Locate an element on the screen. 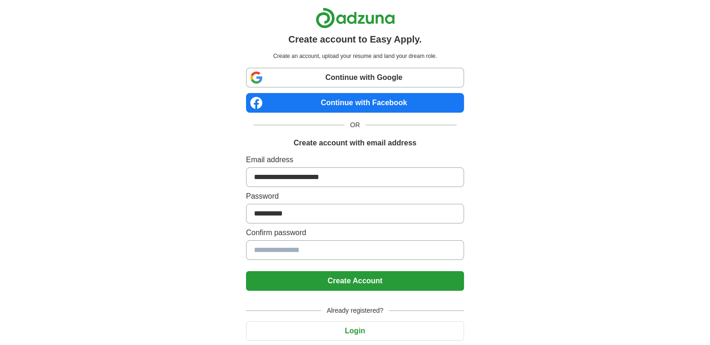 The height and width of the screenshot is (345, 710). a: Login is located at coordinates (355, 330).